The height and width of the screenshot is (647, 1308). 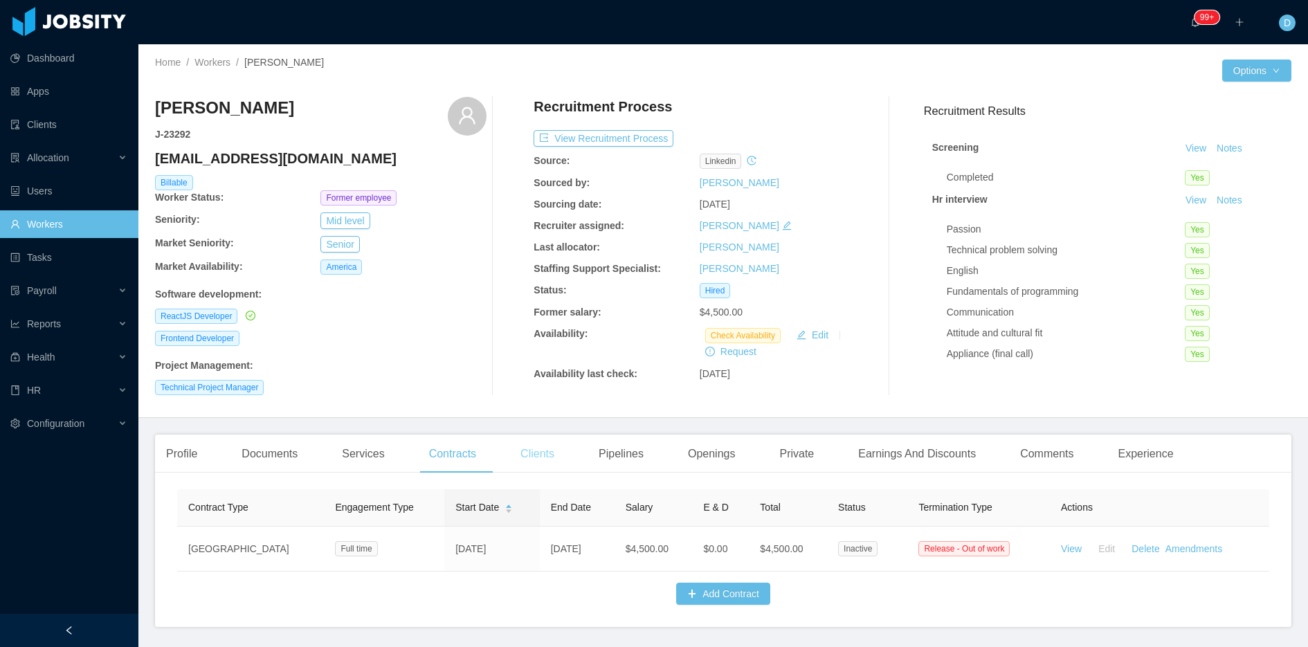 What do you see at coordinates (960, 199) in the screenshot?
I see `strong: Hr interview` at bounding box center [960, 199].